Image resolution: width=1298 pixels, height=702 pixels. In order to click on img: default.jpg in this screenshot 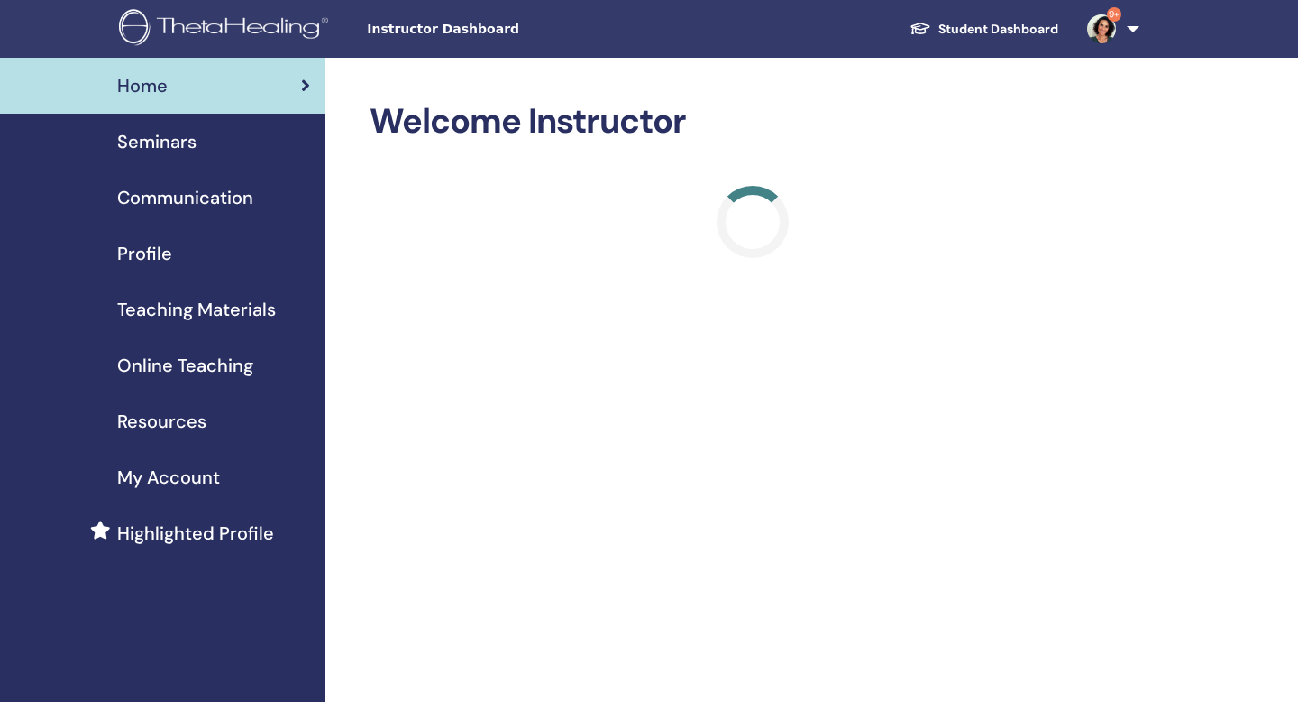, I will do `click(1102, 29)`.